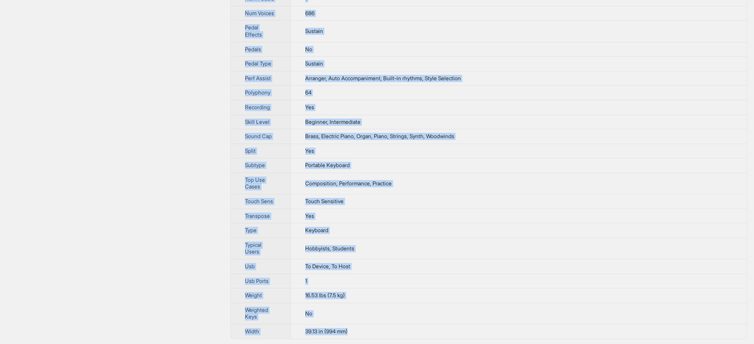  What do you see at coordinates (255, 165) in the screenshot?
I see `span: Subtype` at bounding box center [255, 165].